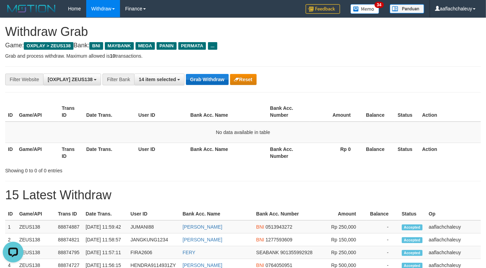 The image size is (486, 268). Describe the element at coordinates (343, 239) in the screenshot. I see `td: Rp 150,000` at that location.